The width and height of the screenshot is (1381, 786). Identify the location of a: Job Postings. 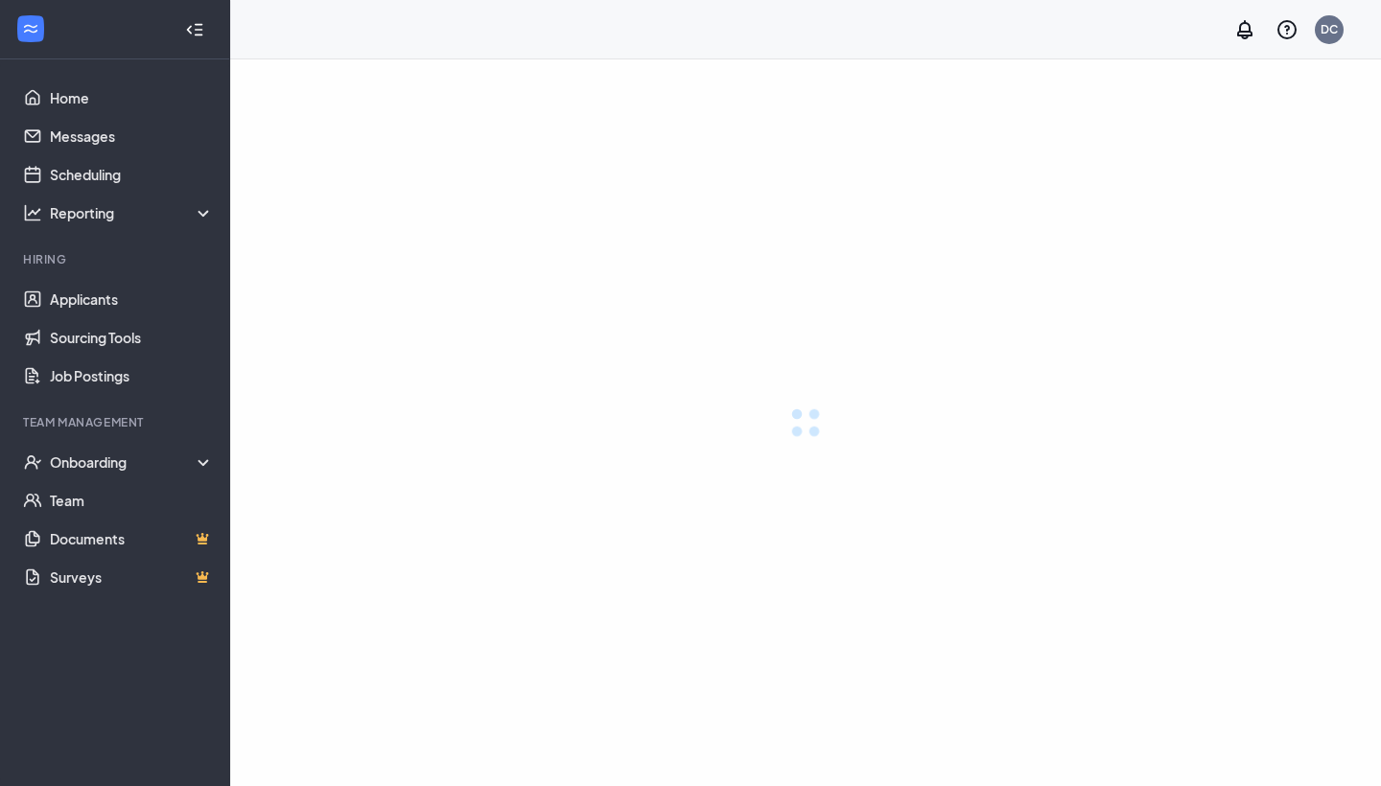
(131, 376).